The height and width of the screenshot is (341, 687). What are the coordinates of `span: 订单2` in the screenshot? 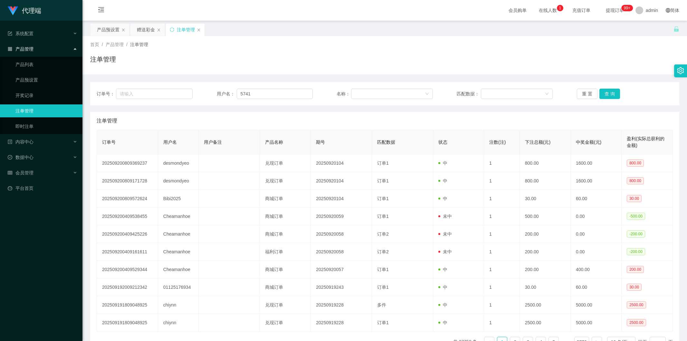 It's located at (383, 251).